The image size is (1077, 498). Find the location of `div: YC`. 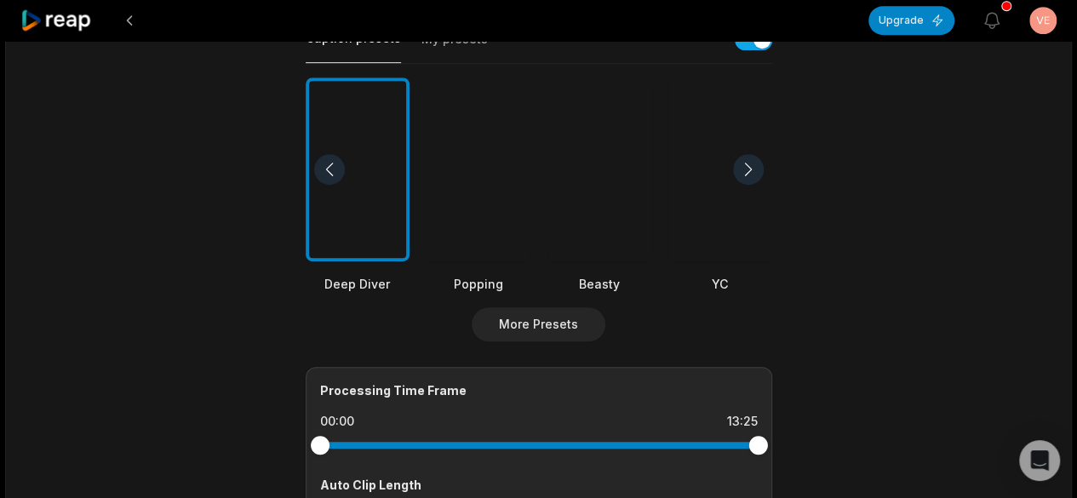

div: YC is located at coordinates (720, 283).